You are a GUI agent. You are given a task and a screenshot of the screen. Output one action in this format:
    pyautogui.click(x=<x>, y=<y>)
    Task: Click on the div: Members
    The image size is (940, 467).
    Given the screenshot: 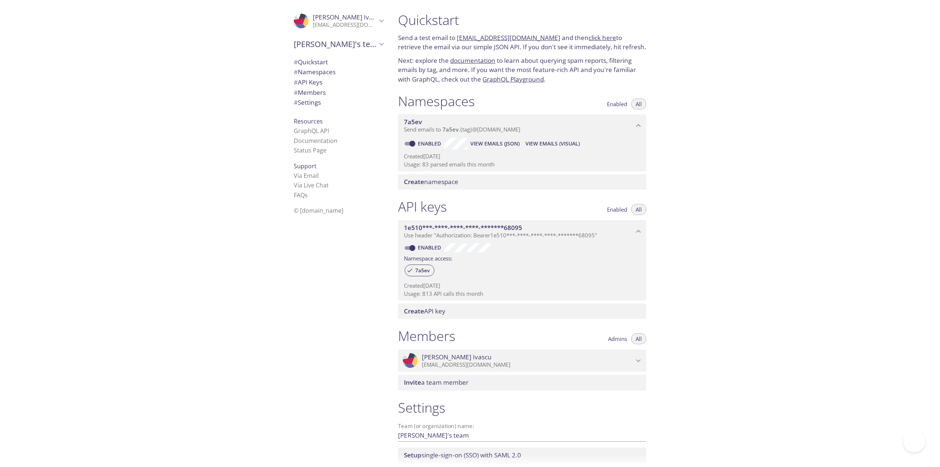 What is the action you would take?
    pyautogui.click(x=339, y=93)
    